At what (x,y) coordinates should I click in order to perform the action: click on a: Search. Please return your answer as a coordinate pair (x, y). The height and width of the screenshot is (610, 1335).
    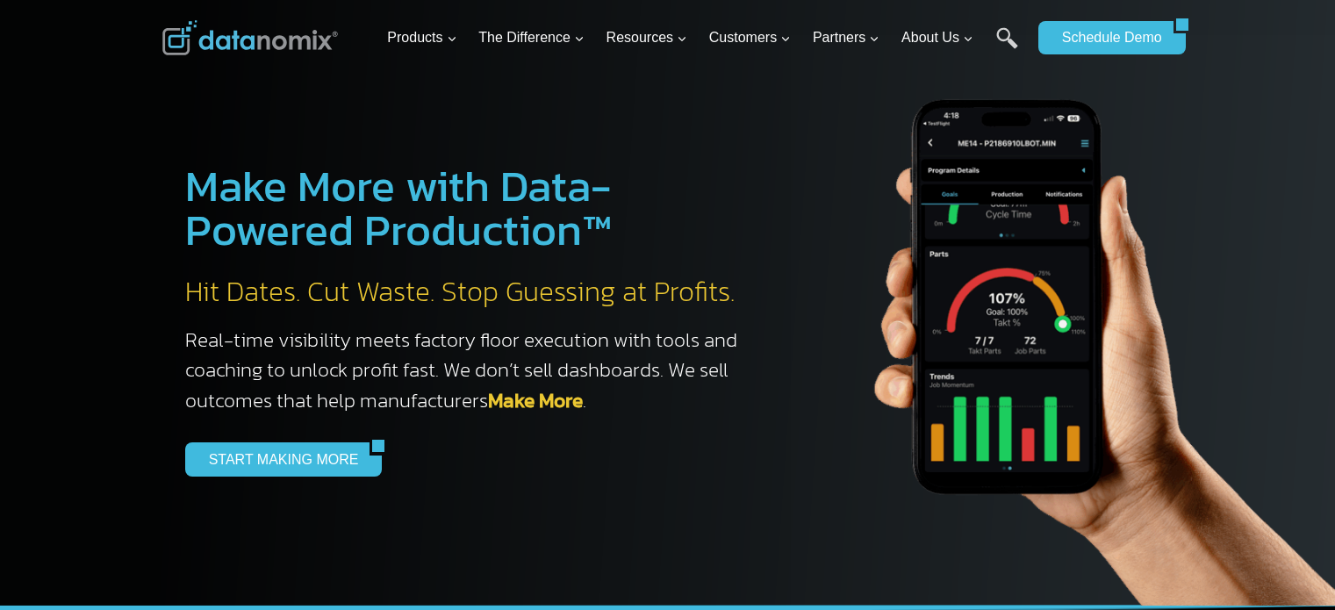
    Looking at the image, I should click on (1007, 47).